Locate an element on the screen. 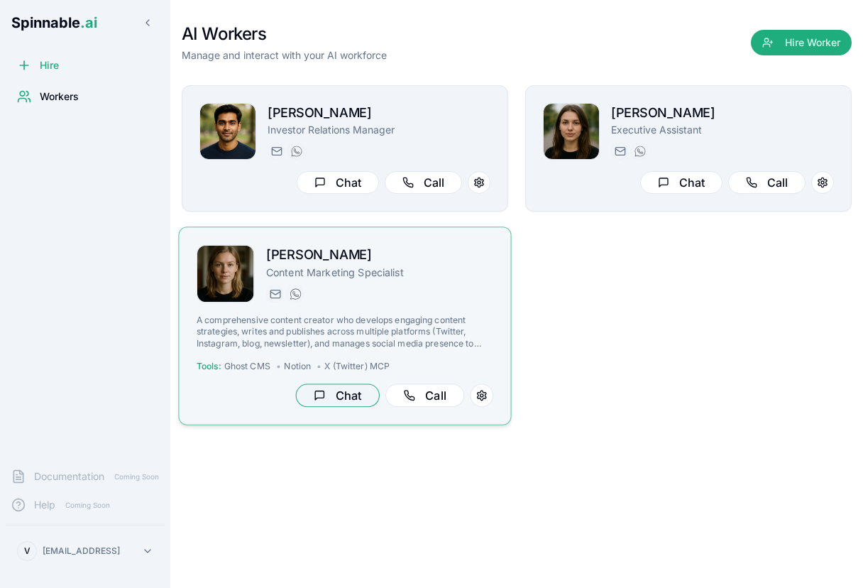  p: Executive Assistant is located at coordinates (723, 130).